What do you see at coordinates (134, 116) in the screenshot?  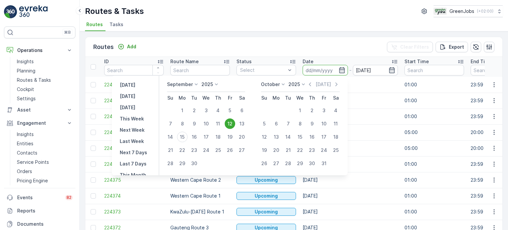 I see `a: 224737` at bounding box center [134, 116].